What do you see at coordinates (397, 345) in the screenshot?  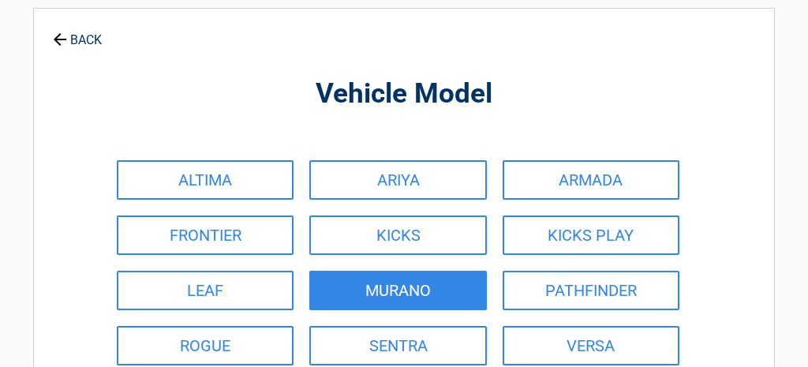 I see `a: SENTRA` at bounding box center [397, 345].